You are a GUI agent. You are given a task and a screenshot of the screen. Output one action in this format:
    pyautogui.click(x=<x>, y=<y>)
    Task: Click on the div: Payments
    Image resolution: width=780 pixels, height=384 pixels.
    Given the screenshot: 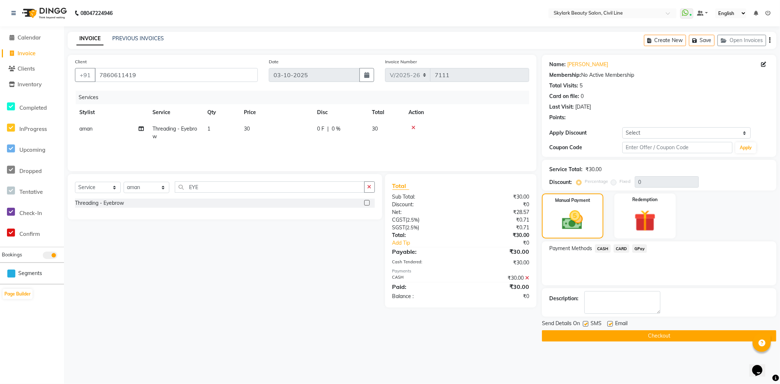 What is the action you would take?
    pyautogui.click(x=461, y=271)
    